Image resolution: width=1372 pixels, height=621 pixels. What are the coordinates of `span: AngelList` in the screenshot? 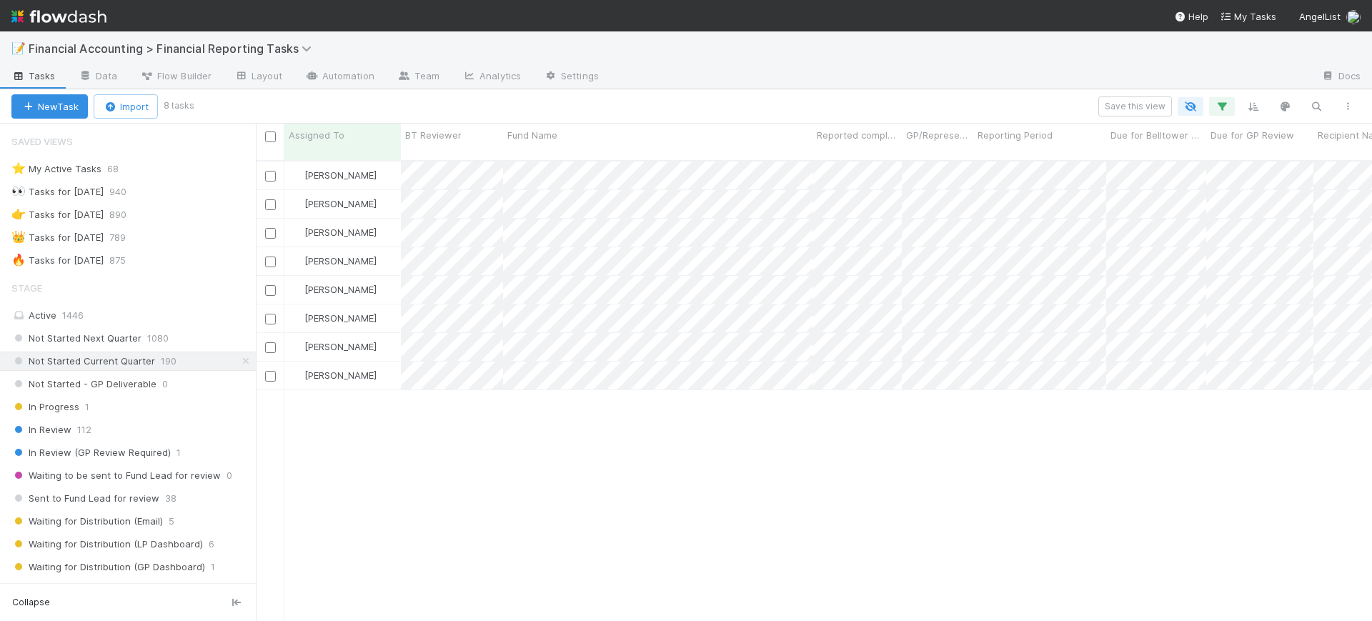 It's located at (1320, 16).